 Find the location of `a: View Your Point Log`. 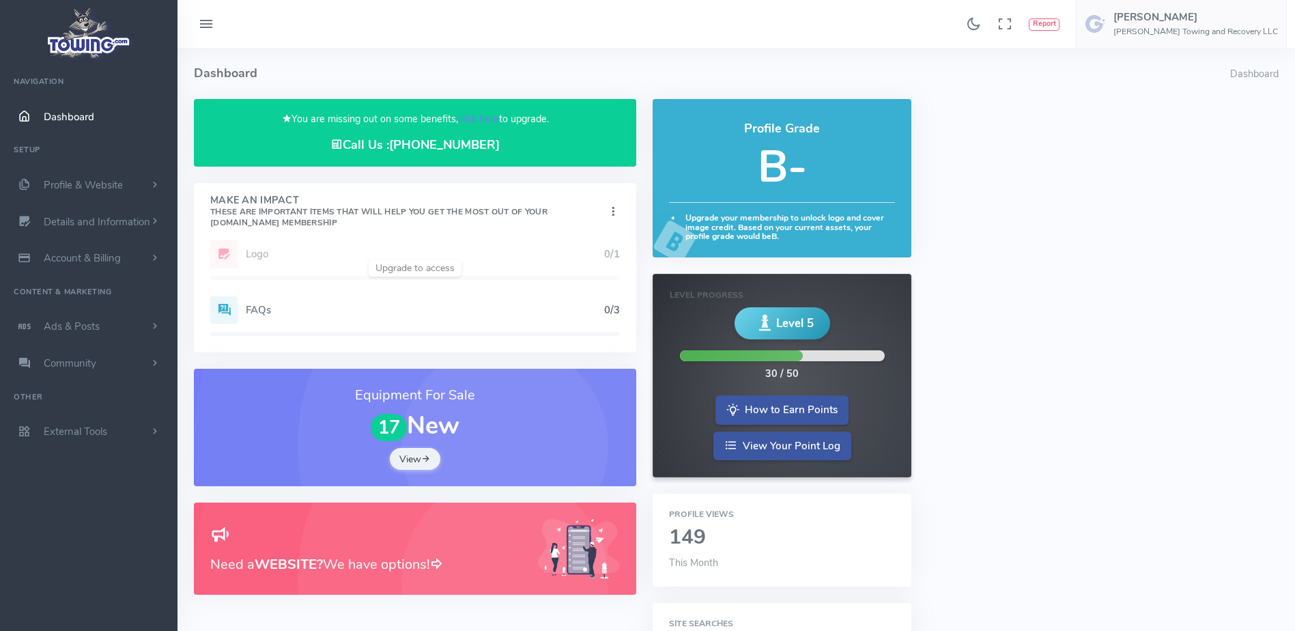

a: View Your Point Log is located at coordinates (782, 446).